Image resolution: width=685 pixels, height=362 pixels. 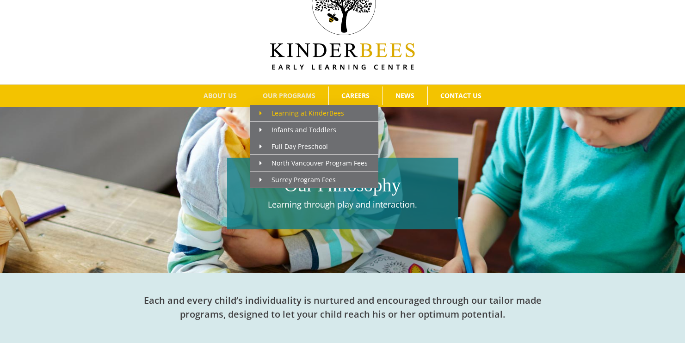 I want to click on h1: Our Philosophy, so click(x=343, y=185).